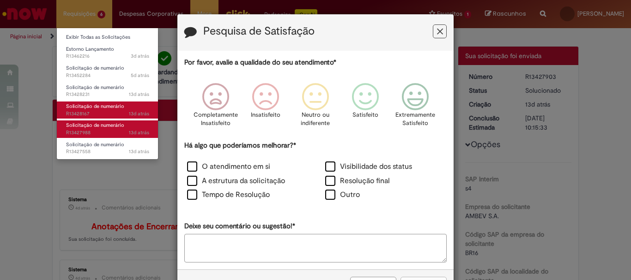  What do you see at coordinates (139, 114) in the screenshot?
I see `time: 19/08/2025 11:42:54` at bounding box center [139, 114].